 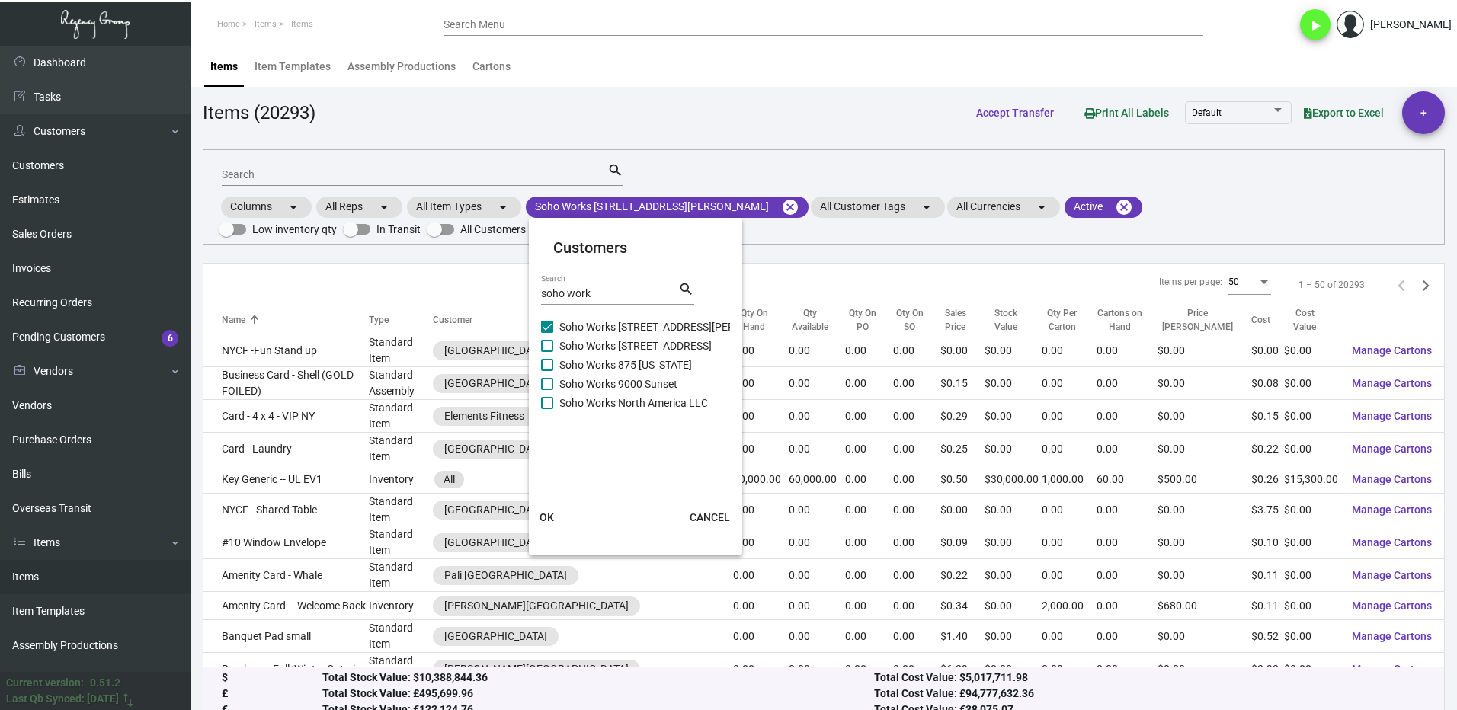 I want to click on span: CANCEL, so click(x=710, y=518).